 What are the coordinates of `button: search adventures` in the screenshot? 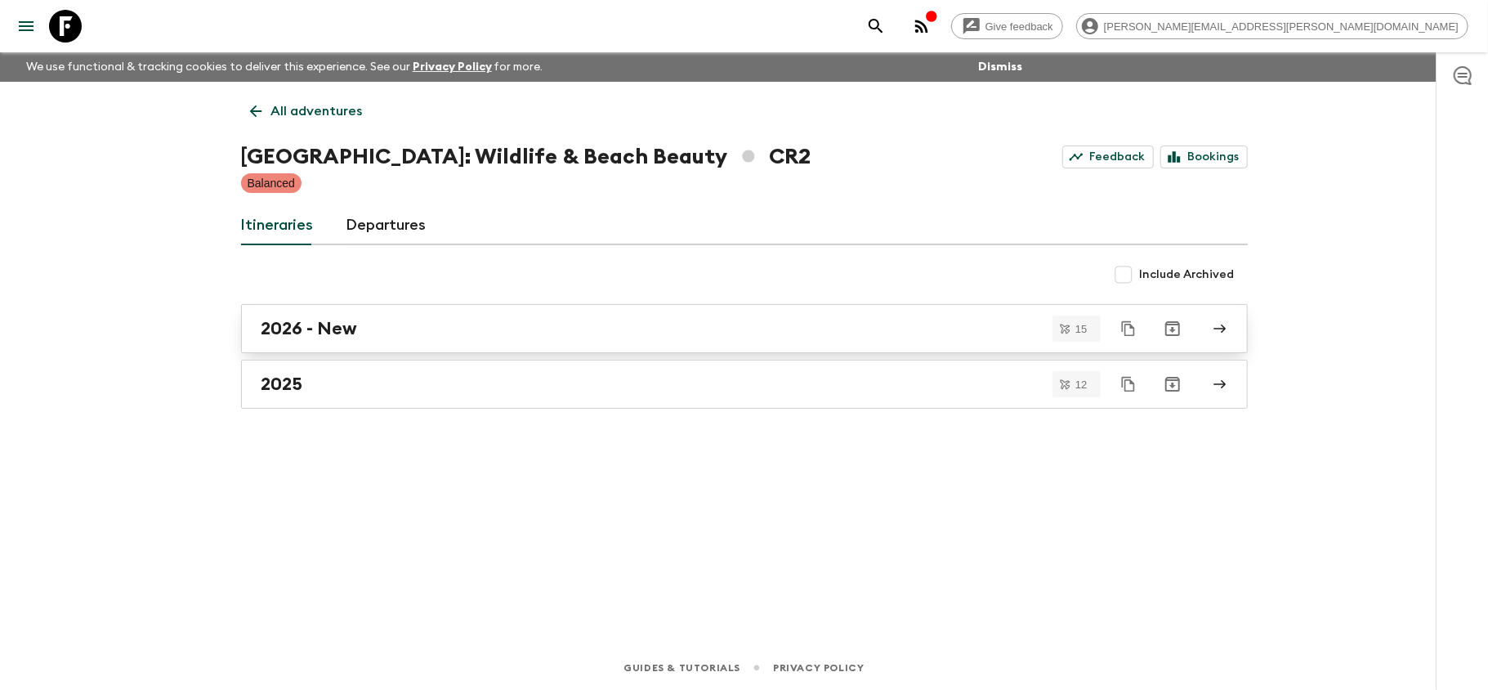 It's located at (876, 26).